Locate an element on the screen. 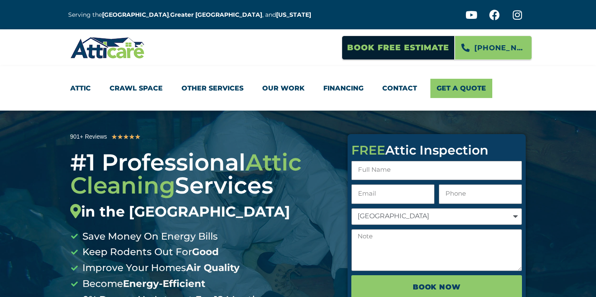 Image resolution: width=596 pixels, height=297 pixels. p: Serving the , , and is located at coordinates (193, 15).